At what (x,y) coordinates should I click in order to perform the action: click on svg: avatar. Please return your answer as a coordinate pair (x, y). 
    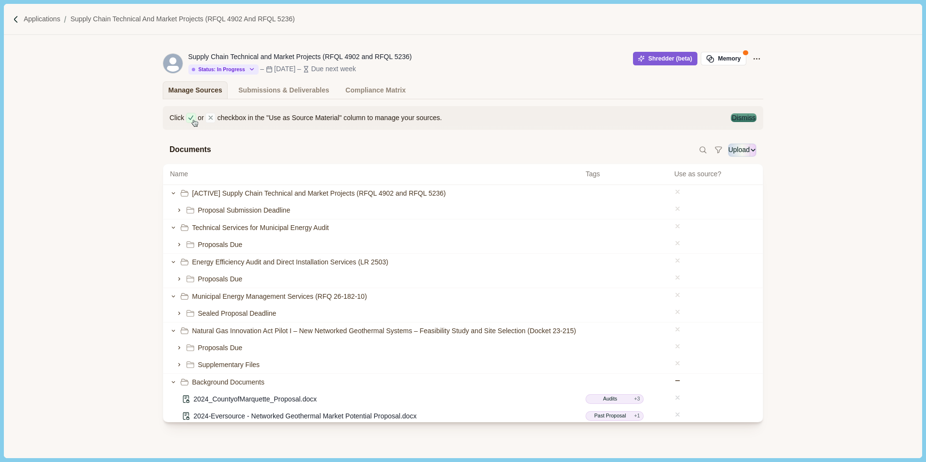
    Looking at the image, I should click on (173, 63).